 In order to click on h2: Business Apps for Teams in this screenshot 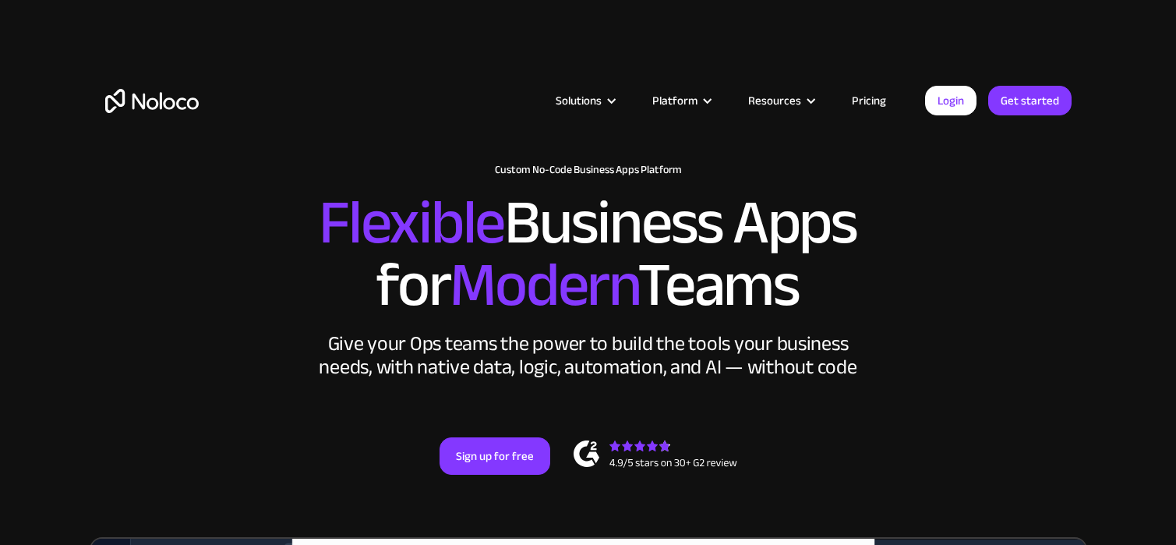, I will do `click(588, 254)`.